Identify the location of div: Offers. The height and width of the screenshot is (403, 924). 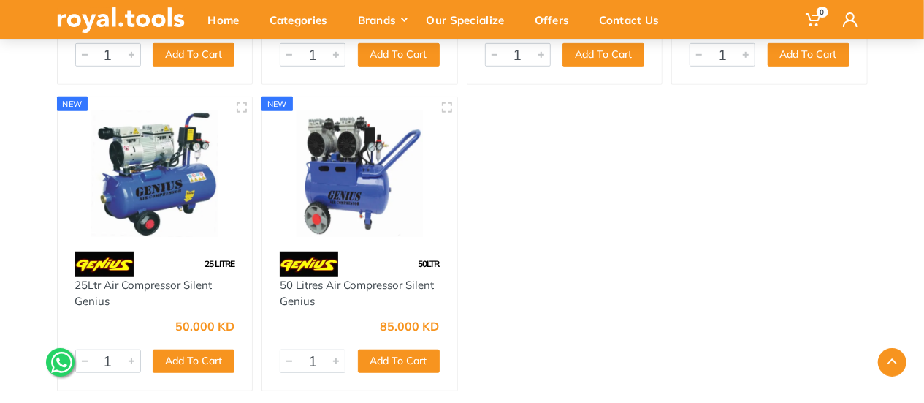
(557, 20).